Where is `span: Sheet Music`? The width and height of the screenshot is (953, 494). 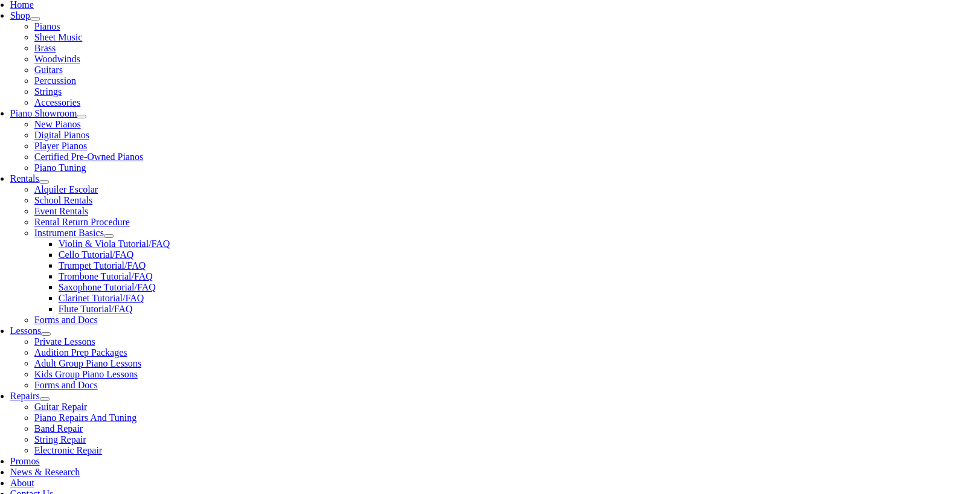 span: Sheet Music is located at coordinates (59, 37).